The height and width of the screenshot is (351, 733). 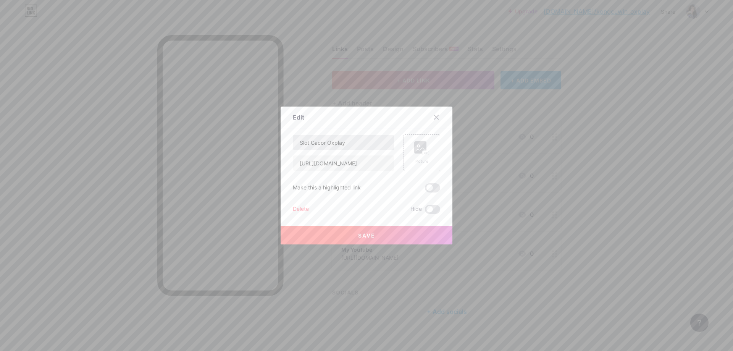 What do you see at coordinates (299, 117) in the screenshot?
I see `div: Edit` at bounding box center [299, 117].